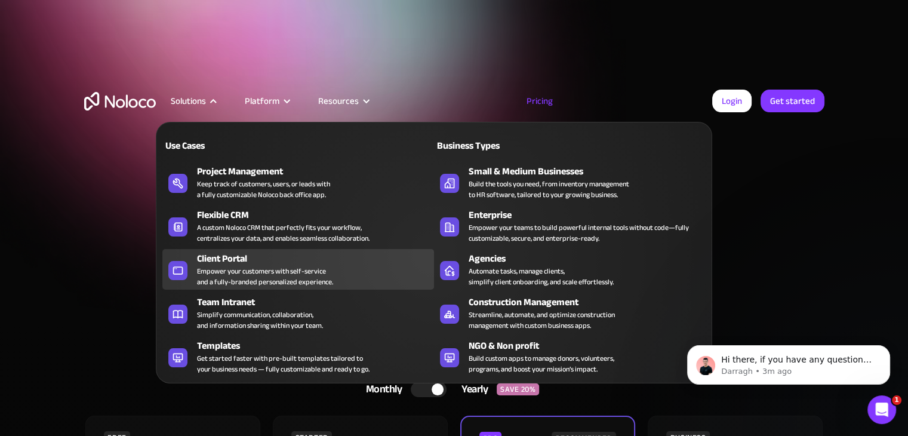 This screenshot has width=908, height=436. What do you see at coordinates (540, 101) in the screenshot?
I see `a: Pricing` at bounding box center [540, 101].